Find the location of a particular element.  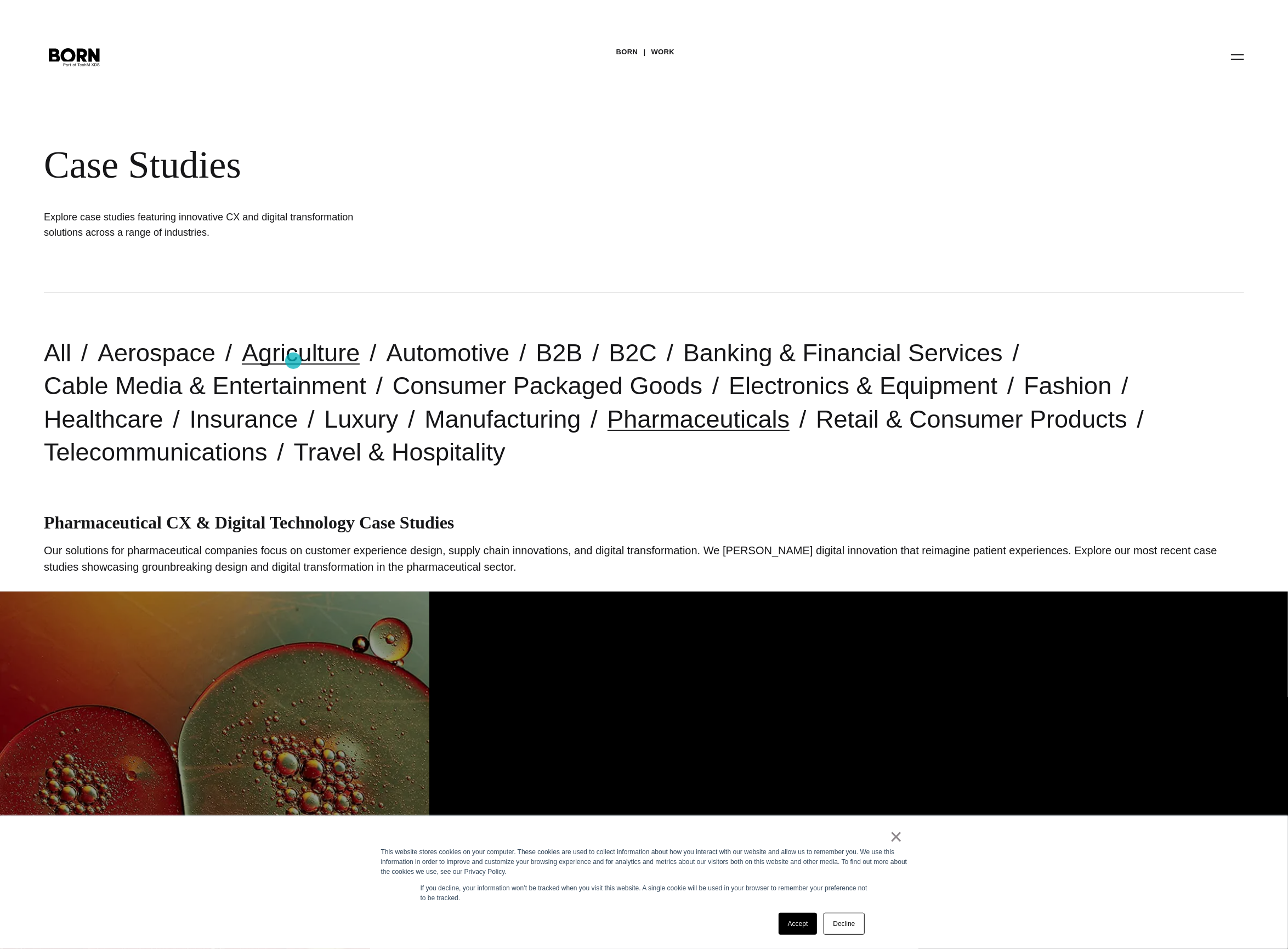

a: Travel & Hospitality is located at coordinates (400, 452).